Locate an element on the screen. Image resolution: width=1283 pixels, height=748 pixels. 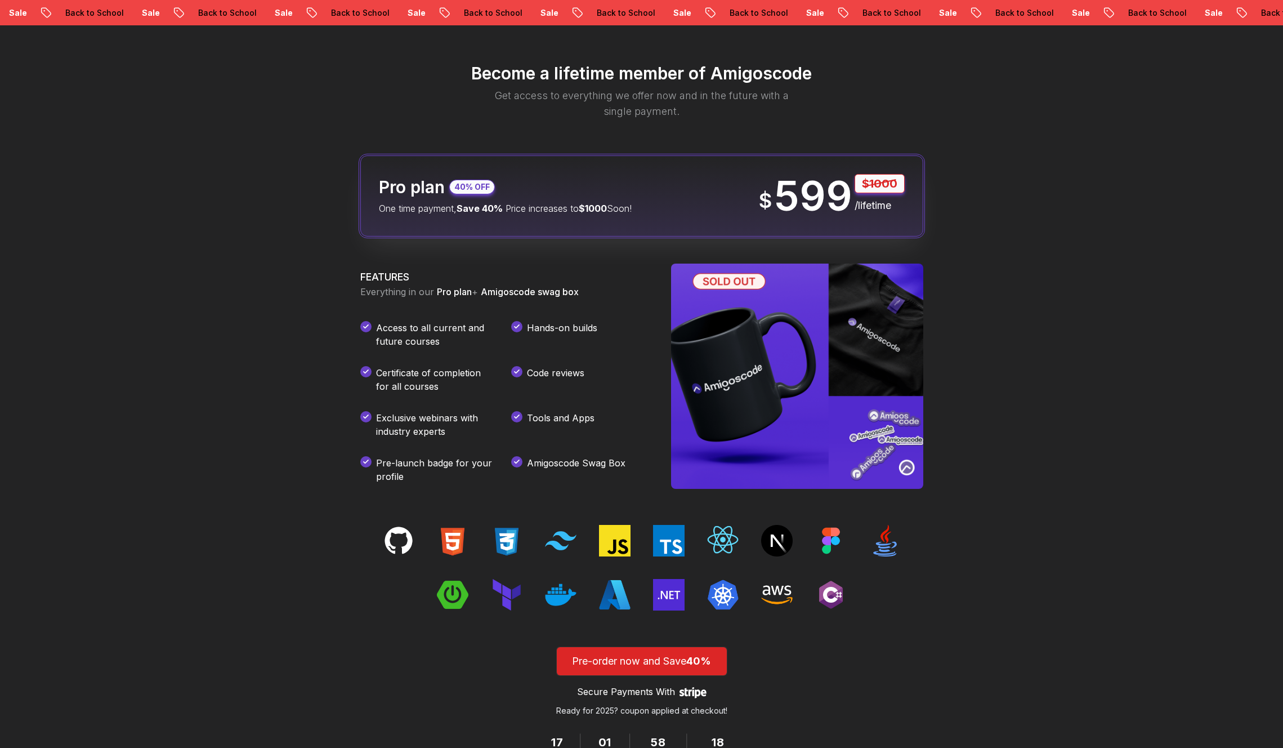
span: Pro plan is located at coordinates (454, 292).